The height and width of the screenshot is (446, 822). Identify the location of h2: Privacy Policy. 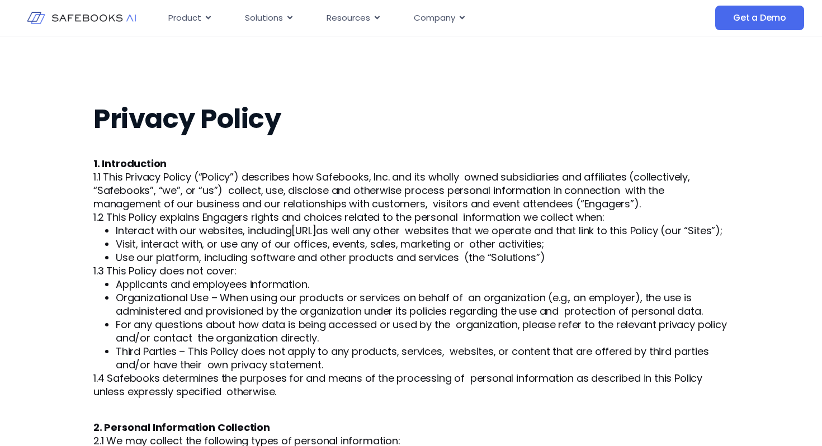
(411, 119).